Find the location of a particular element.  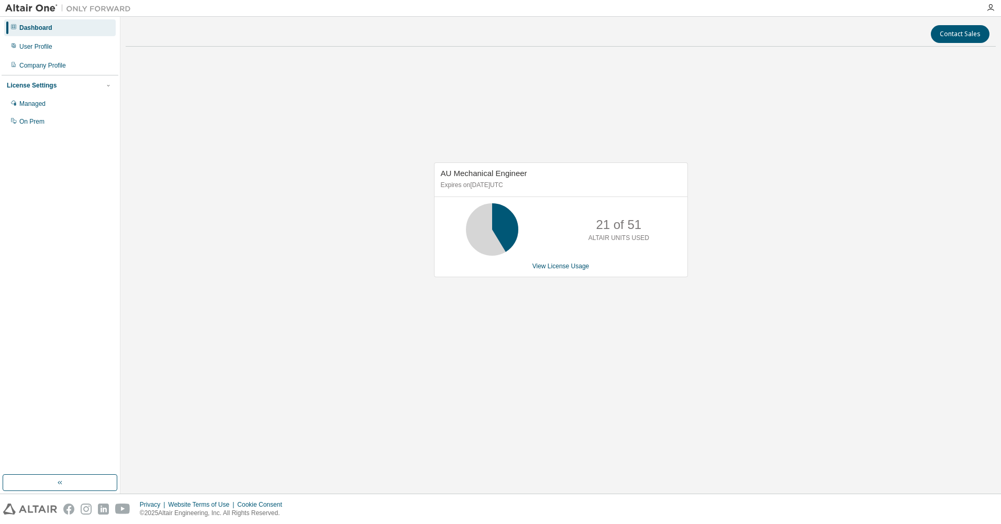

p: ALTAIR UNITS USED is located at coordinates (619, 238).